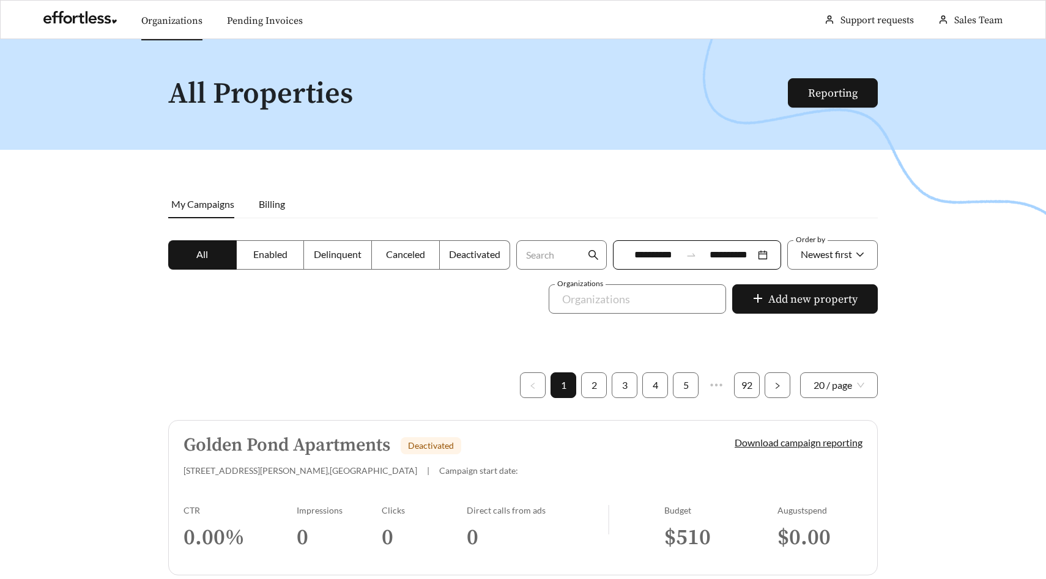 Image resolution: width=1046 pixels, height=579 pixels. I want to click on img: line, so click(608, 520).